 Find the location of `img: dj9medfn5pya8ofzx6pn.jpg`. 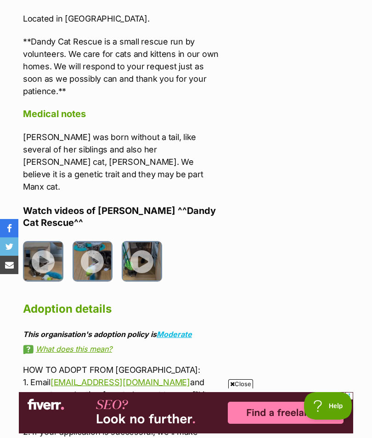

img: dj9medfn5pya8ofzx6pn.jpg is located at coordinates (43, 261).